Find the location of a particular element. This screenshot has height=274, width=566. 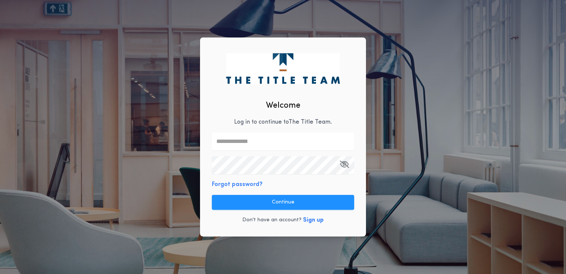

img: logo is located at coordinates (283, 68).